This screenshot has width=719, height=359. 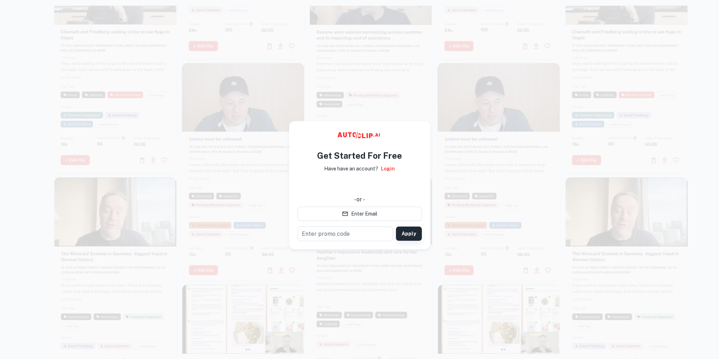 What do you see at coordinates (360, 214) in the screenshot?
I see `button: Enter Email` at bounding box center [360, 214].